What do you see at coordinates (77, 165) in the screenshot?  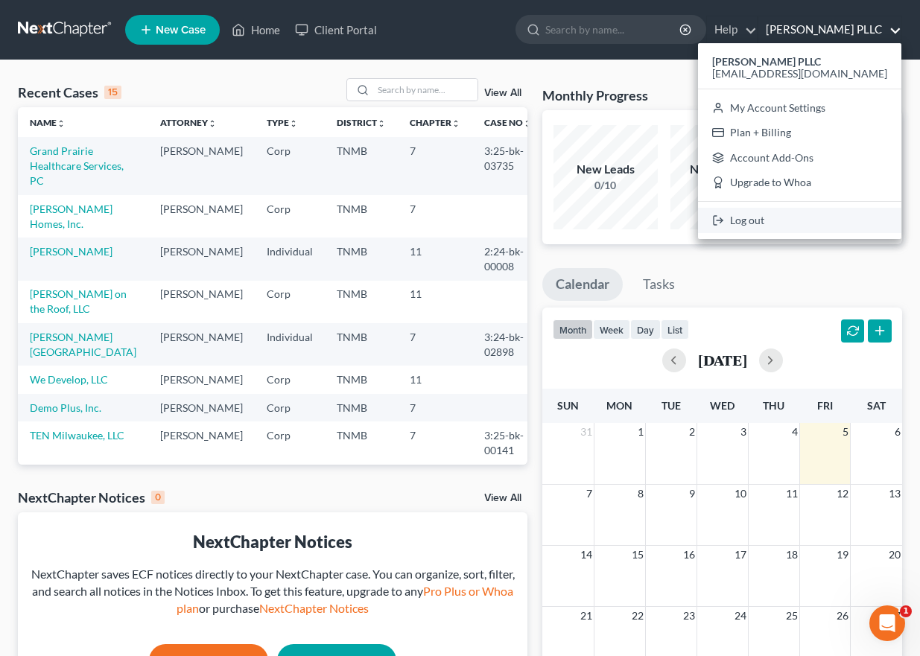 I see `a: Grand Prairie Healthcare Services, PC` at bounding box center [77, 165].